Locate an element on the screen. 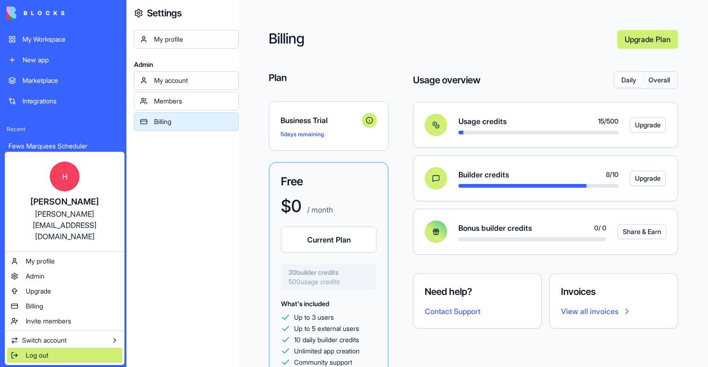 The image size is (708, 367). span: Switch account is located at coordinates (44, 341).